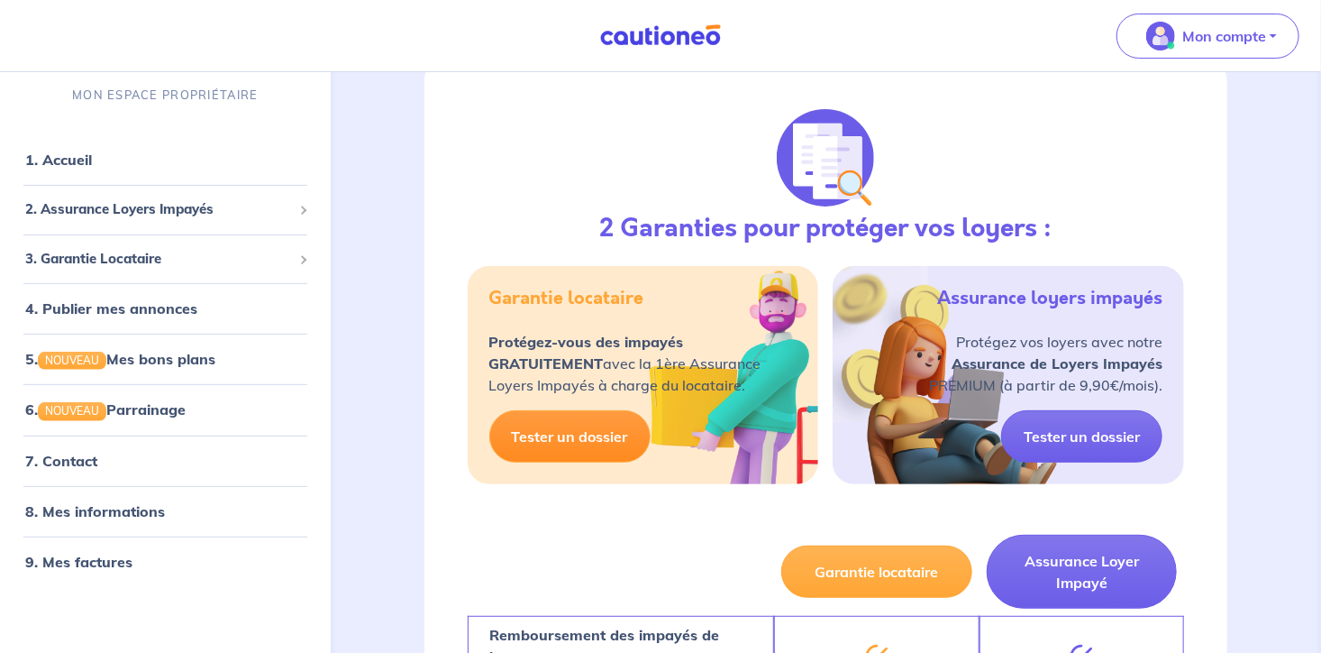  I want to click on a: 1. Accueil, so click(59, 160).